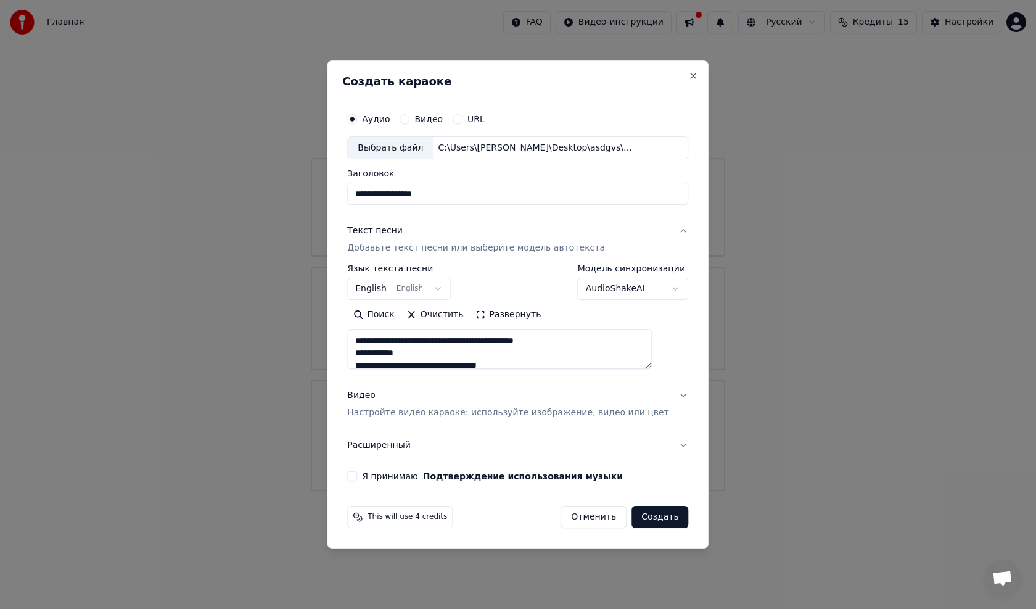  Describe the element at coordinates (593, 517) in the screenshot. I see `button: Отменить` at that location.